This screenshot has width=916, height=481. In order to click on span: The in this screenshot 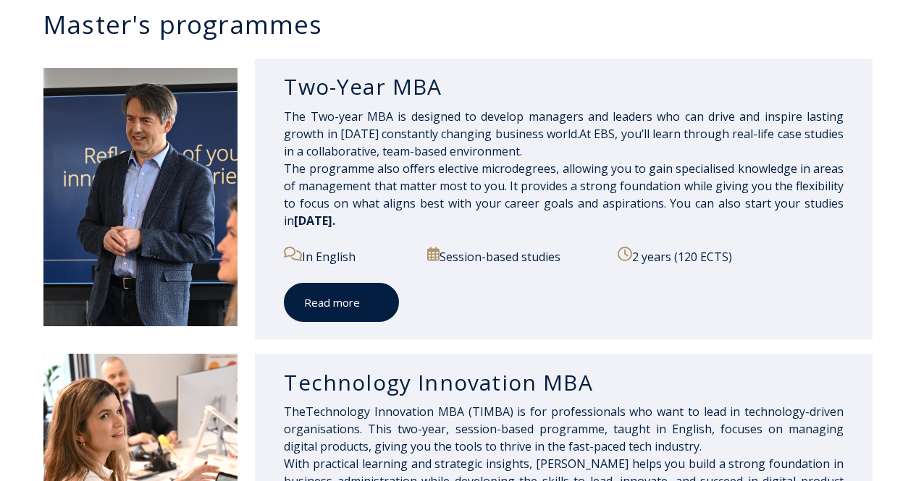, I will do `click(295, 412)`.